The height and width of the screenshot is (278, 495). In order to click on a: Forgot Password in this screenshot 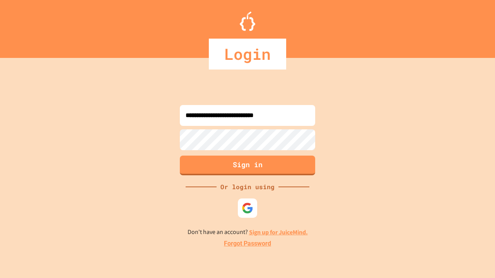, I will do `click(248, 244)`.